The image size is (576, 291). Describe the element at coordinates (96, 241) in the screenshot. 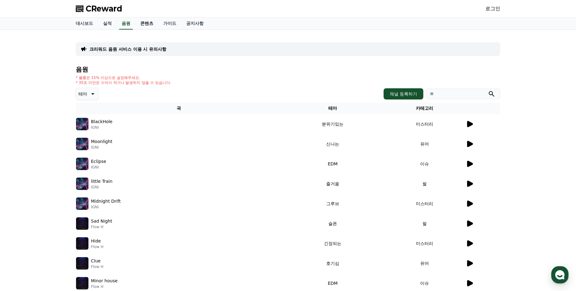

I see `p: Hide` at that location.